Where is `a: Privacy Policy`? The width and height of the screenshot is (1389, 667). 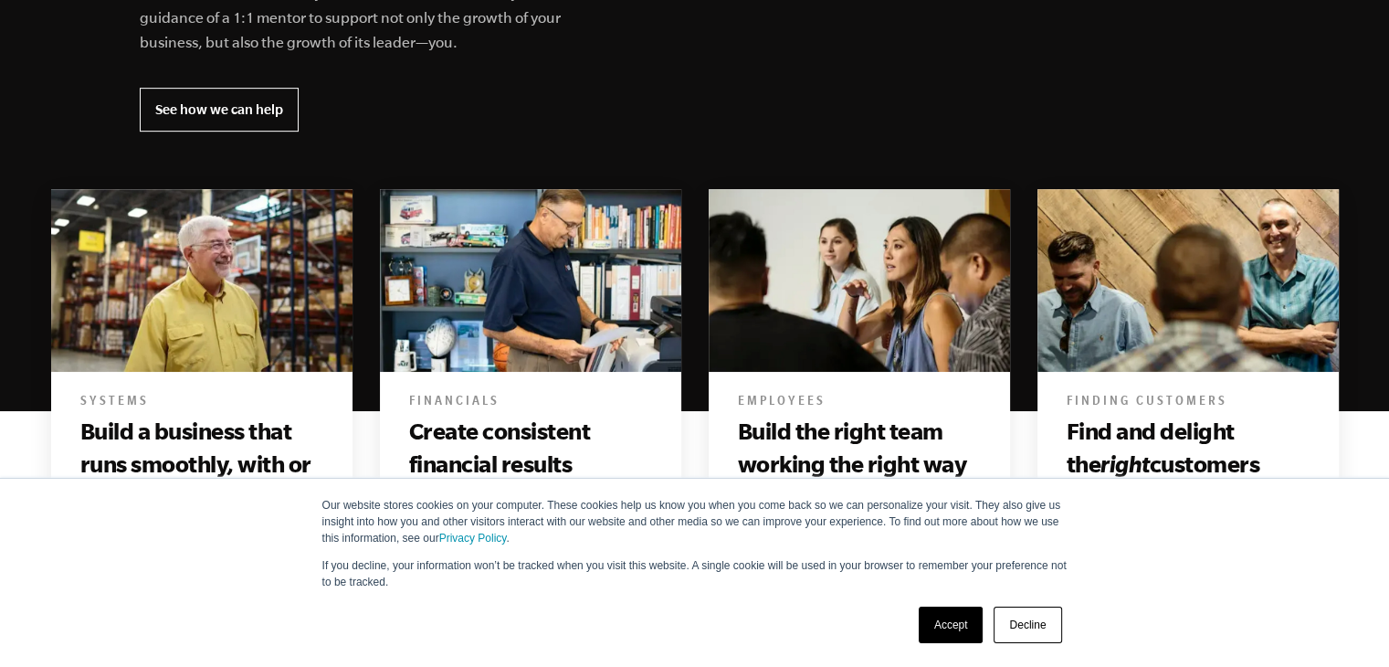 a: Privacy Policy is located at coordinates (473, 538).